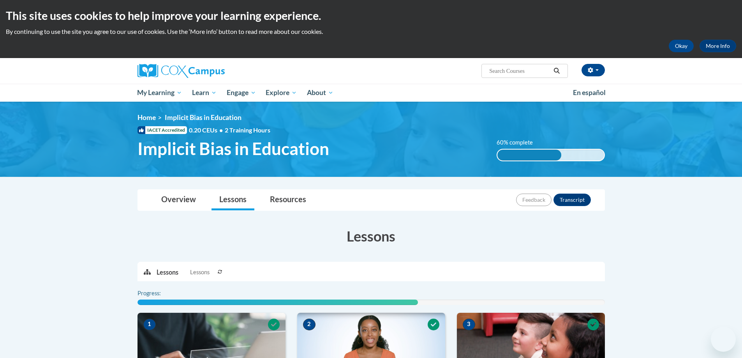 The height and width of the screenshot is (358, 742). I want to click on a: My Learning, so click(160, 93).